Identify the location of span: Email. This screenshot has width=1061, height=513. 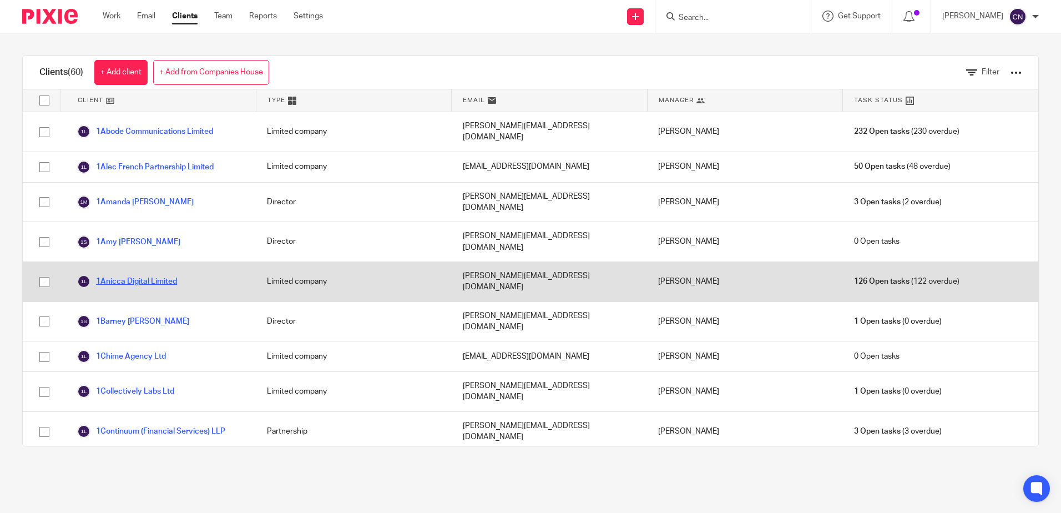
(474, 100).